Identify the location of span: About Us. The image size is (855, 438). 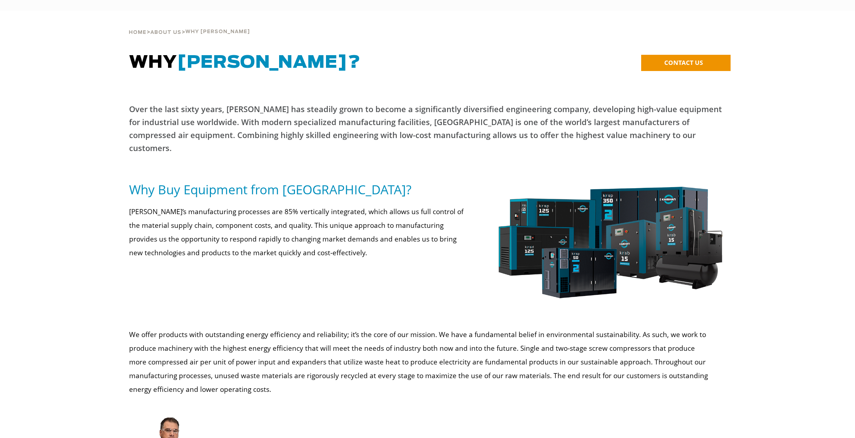
(166, 32).